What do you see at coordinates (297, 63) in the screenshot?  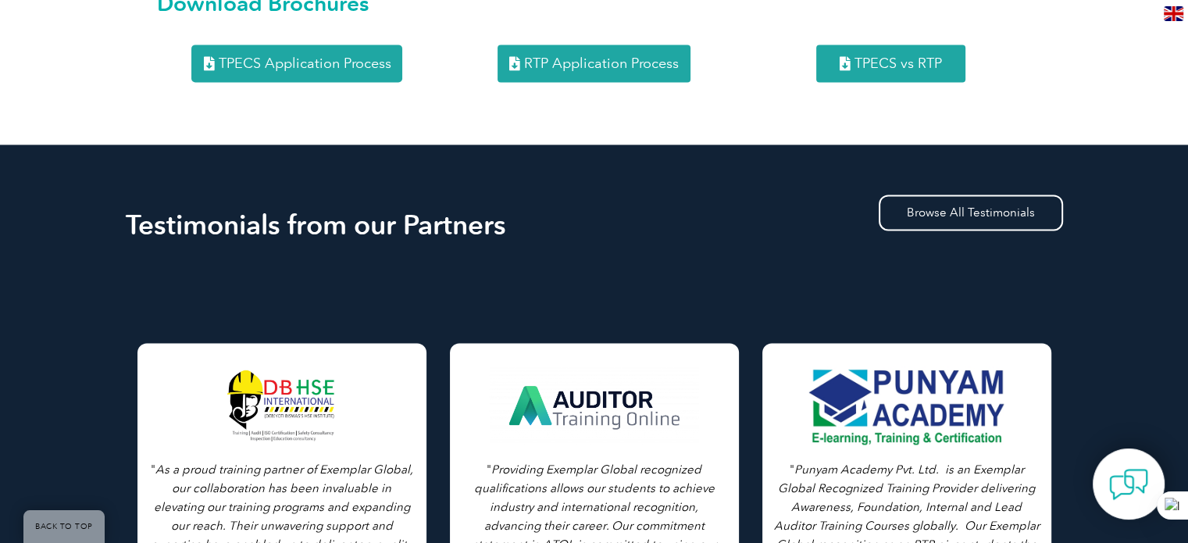 I see `a: TPECS Application Process` at bounding box center [297, 63].